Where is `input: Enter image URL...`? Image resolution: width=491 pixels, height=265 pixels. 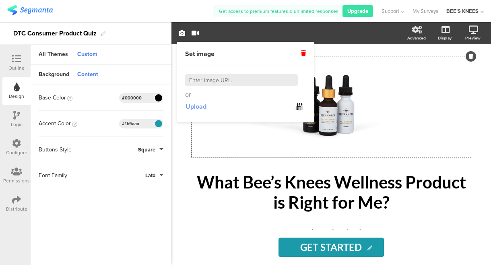
input: Enter image URL... is located at coordinates (242, 80).